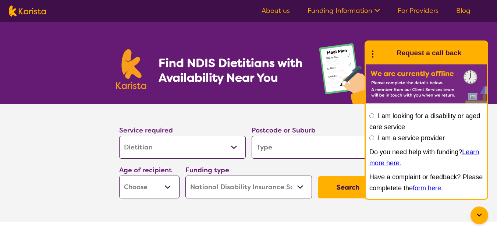 This screenshot has height=233, width=497. Describe the element at coordinates (429, 53) in the screenshot. I see `h1: Request a call back` at that location.